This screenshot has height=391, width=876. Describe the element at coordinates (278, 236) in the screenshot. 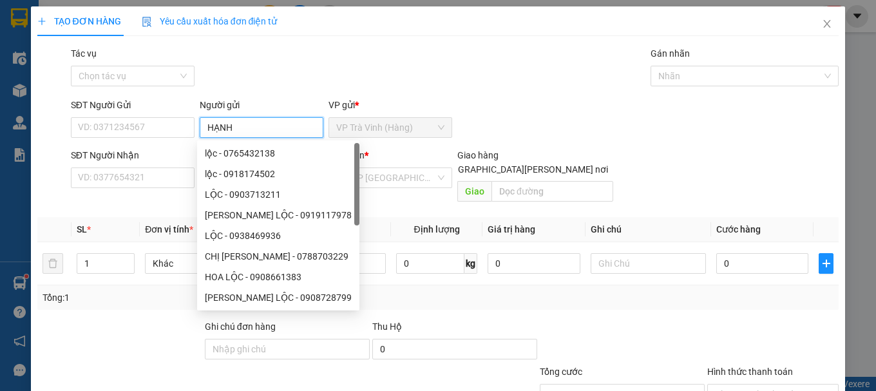

I see `div: LỘC - 0938469936` at that location.